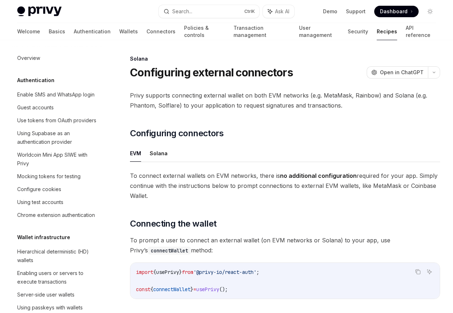  I want to click on span: Configuring connectors, so click(177, 133).